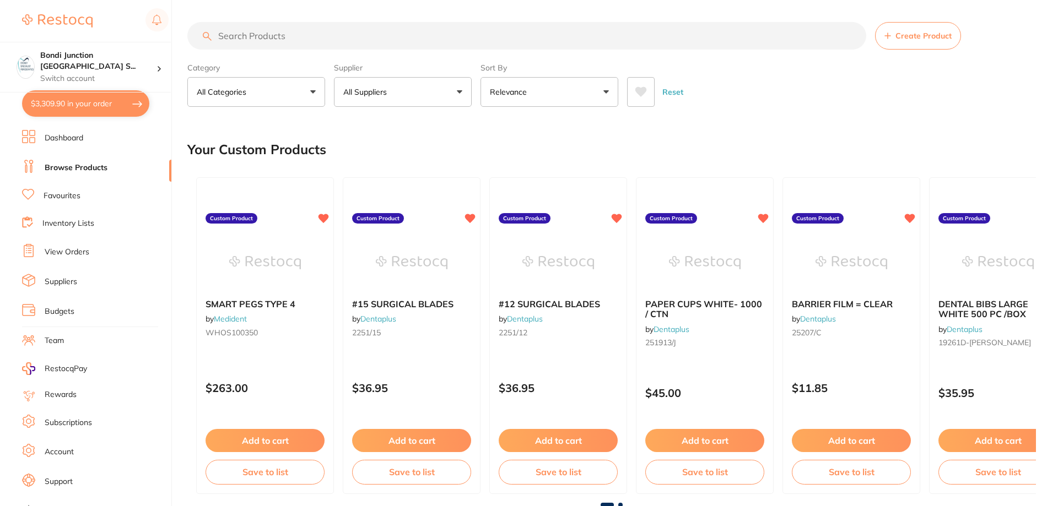 The image size is (1058, 506). I want to click on h2: Your Custom Products, so click(257, 150).